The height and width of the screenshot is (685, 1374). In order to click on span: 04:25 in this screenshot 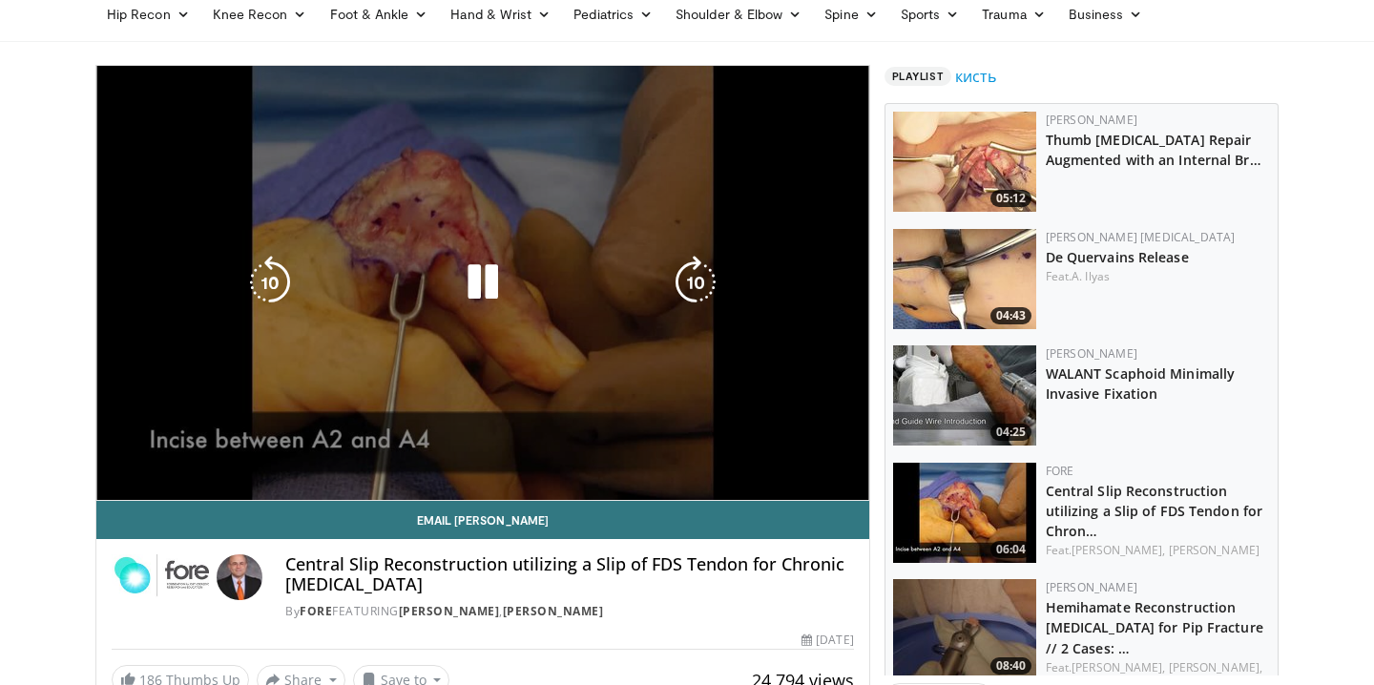, I will do `click(1011, 432)`.